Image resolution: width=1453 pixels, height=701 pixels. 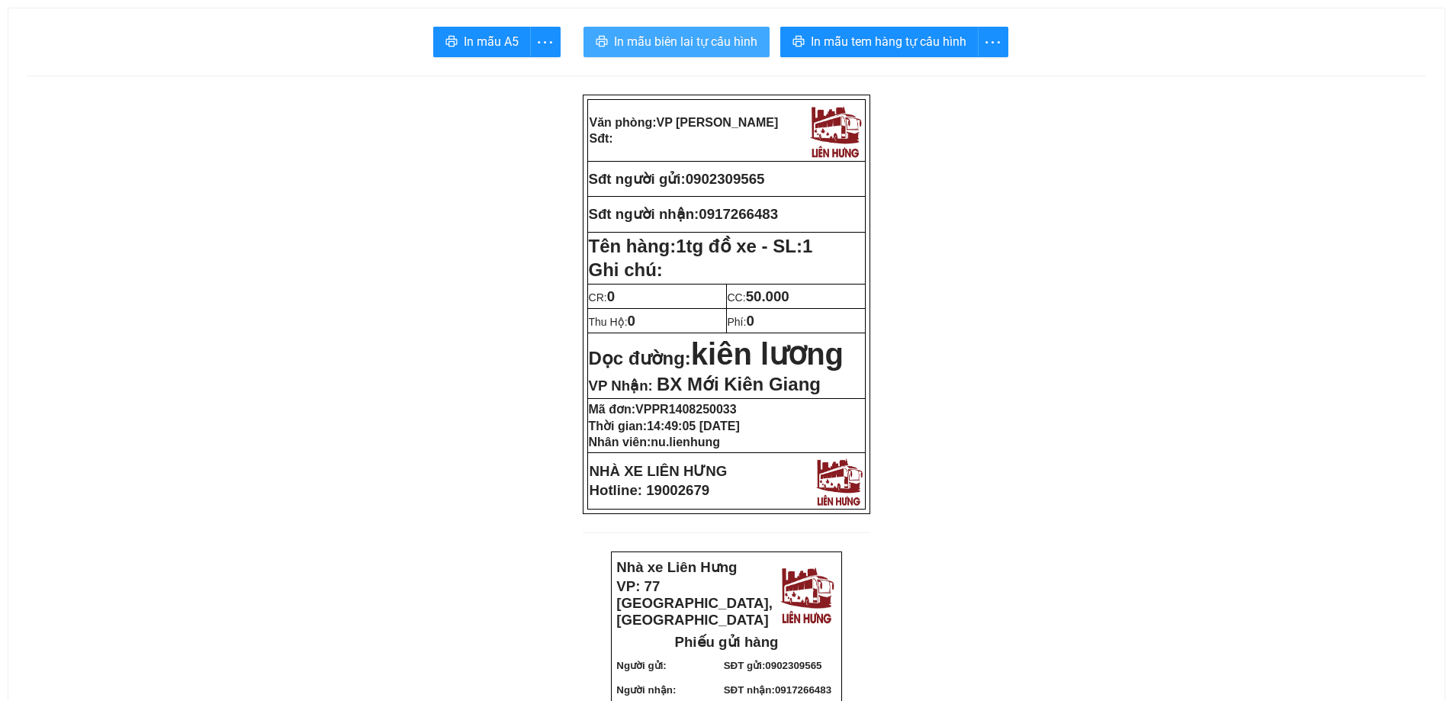 What do you see at coordinates (767, 296) in the screenshot?
I see `span: 50.000` at bounding box center [767, 296].